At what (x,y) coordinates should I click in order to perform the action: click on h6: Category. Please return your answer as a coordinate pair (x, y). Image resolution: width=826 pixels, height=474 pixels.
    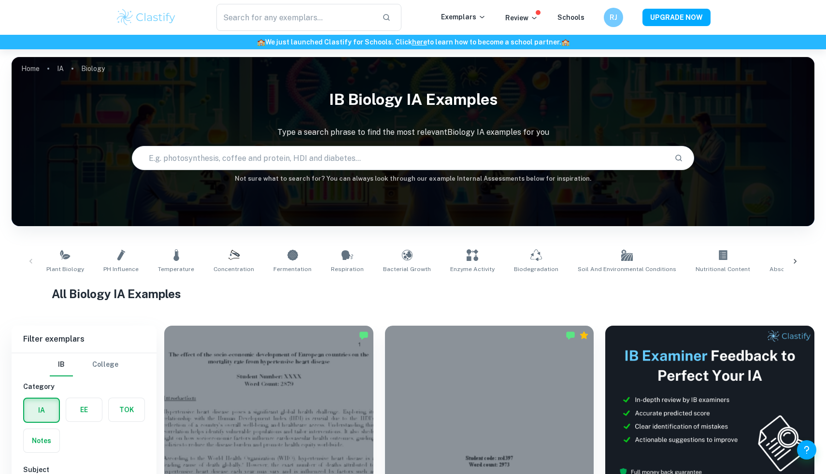
    Looking at the image, I should click on (84, 386).